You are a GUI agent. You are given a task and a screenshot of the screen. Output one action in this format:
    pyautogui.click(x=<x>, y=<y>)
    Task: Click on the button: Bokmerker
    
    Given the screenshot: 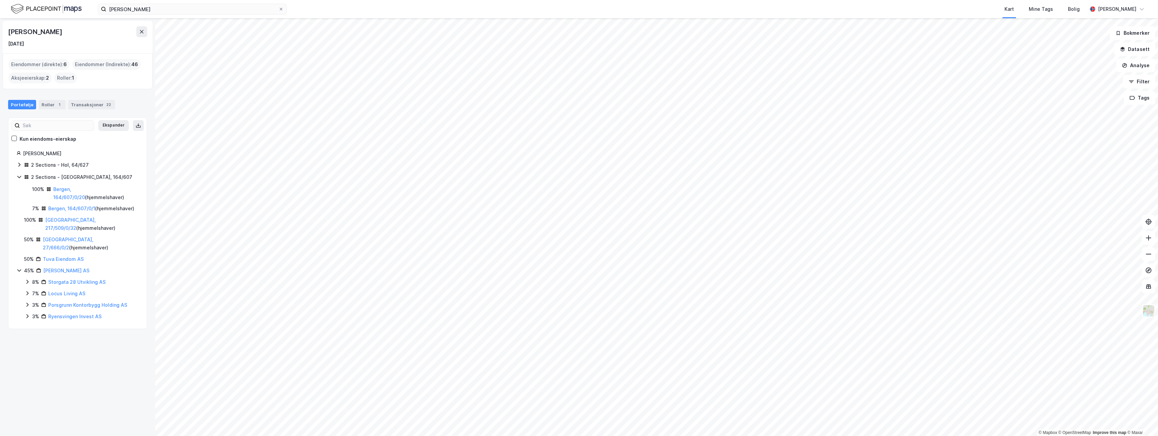 What is the action you would take?
    pyautogui.click(x=1133, y=33)
    